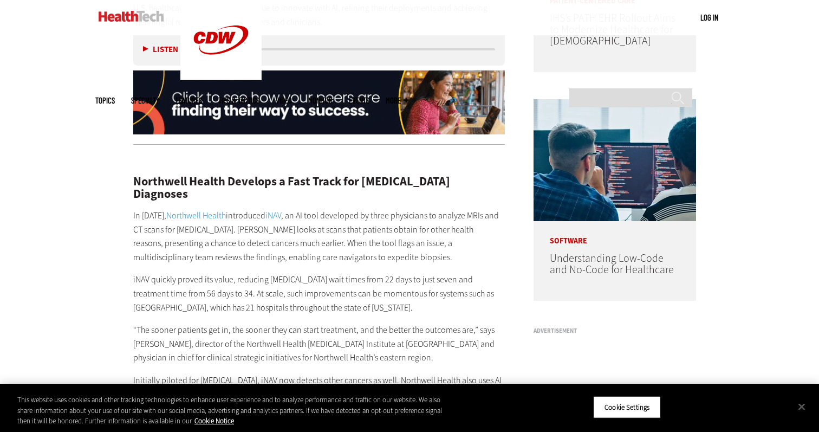 This screenshot has height=432, width=819. What do you see at coordinates (627, 407) in the screenshot?
I see `button: Cookie Settings` at bounding box center [627, 407].